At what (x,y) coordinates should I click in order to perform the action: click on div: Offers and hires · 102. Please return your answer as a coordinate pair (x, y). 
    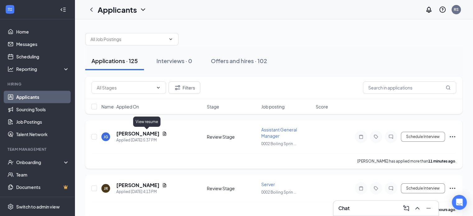
    Looking at the image, I should click on (239, 61).